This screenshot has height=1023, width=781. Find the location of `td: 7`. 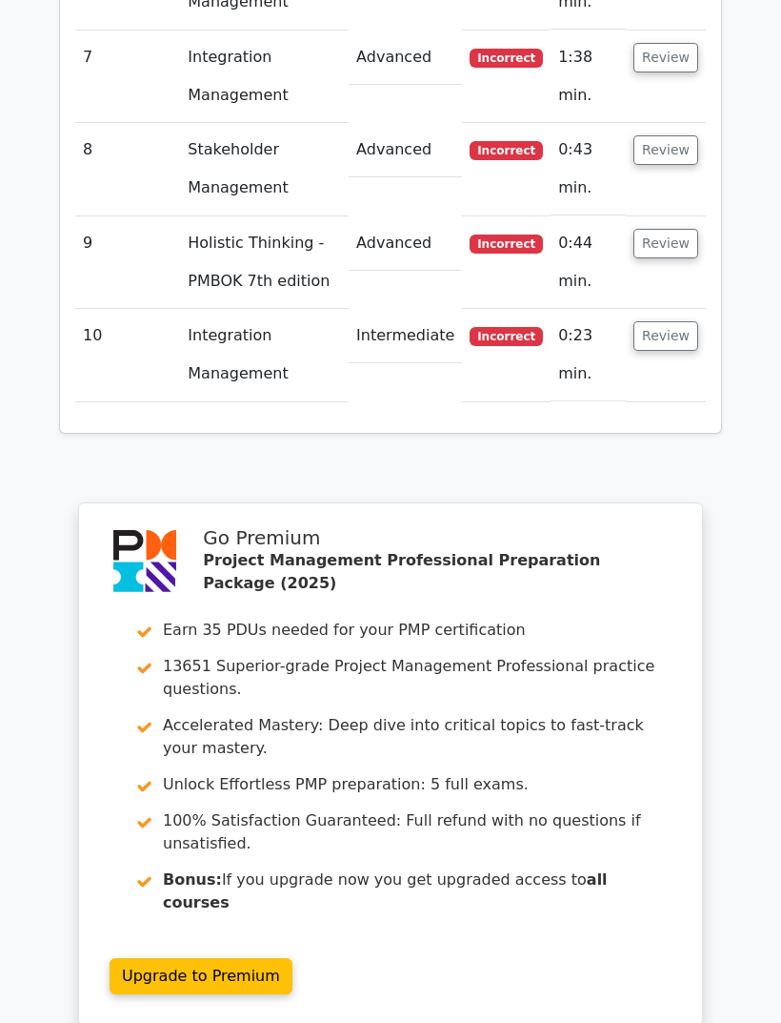

td: 7 is located at coordinates (128, 76).